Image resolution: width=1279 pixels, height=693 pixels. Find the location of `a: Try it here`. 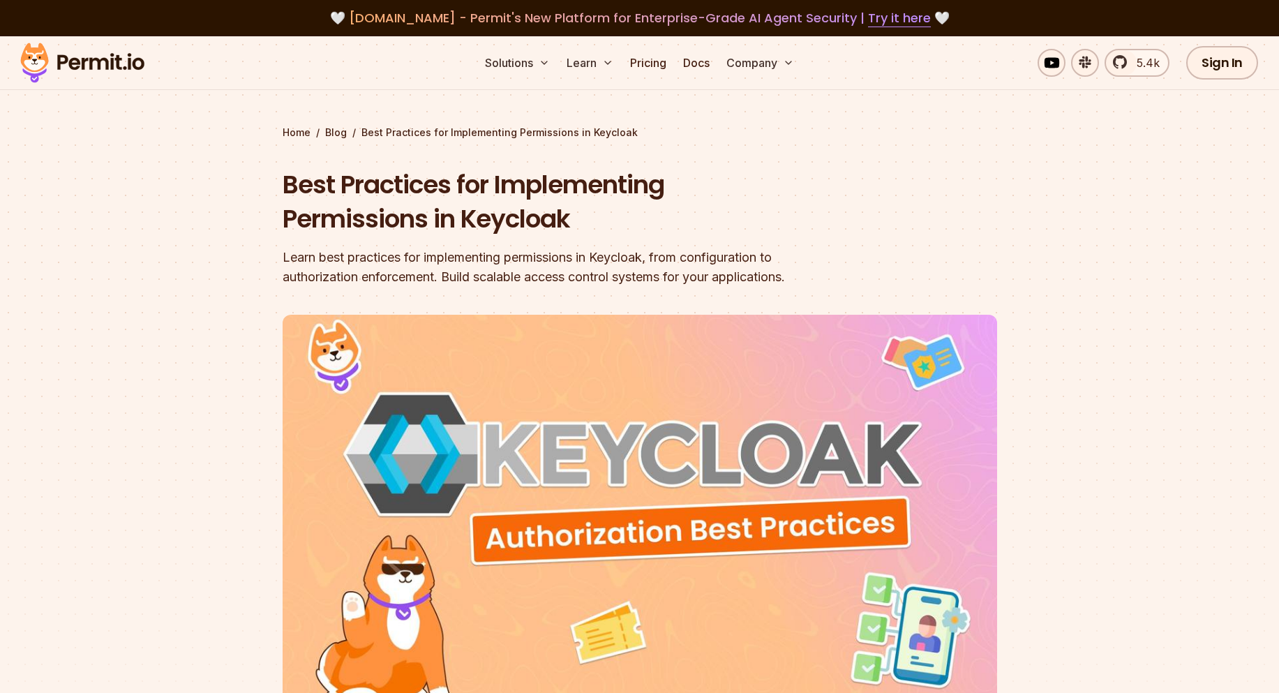

a: Try it here is located at coordinates (899, 18).